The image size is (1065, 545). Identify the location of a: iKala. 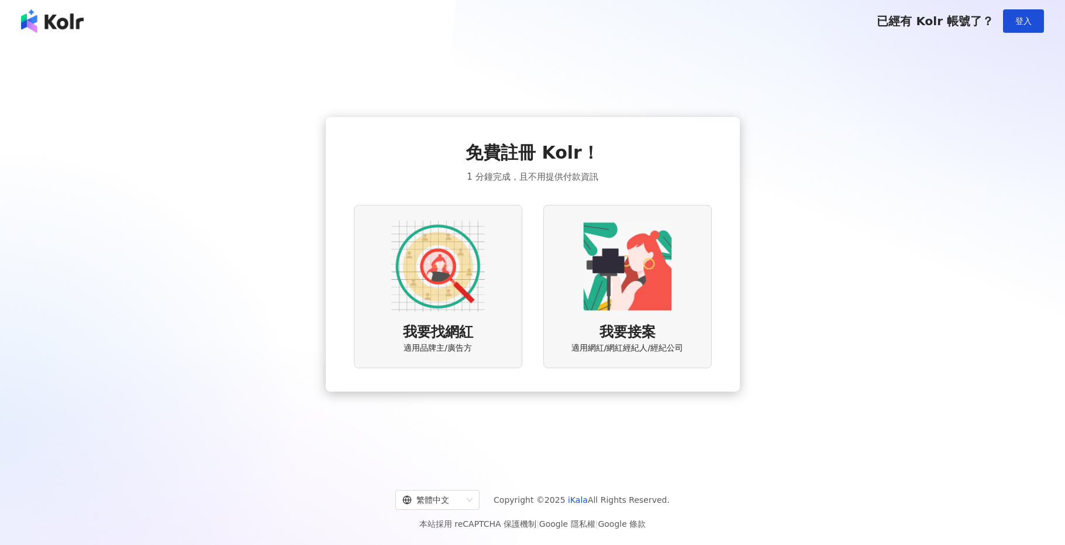
(578, 500).